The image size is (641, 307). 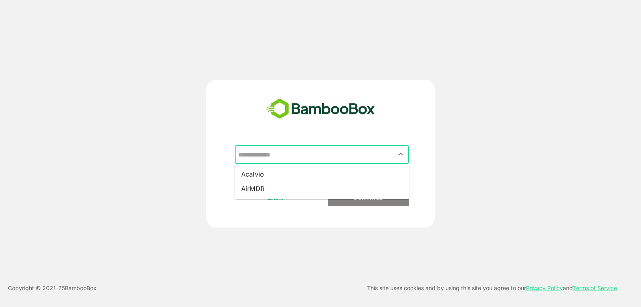 What do you see at coordinates (322, 174) in the screenshot?
I see `li: Acalvio` at bounding box center [322, 174].